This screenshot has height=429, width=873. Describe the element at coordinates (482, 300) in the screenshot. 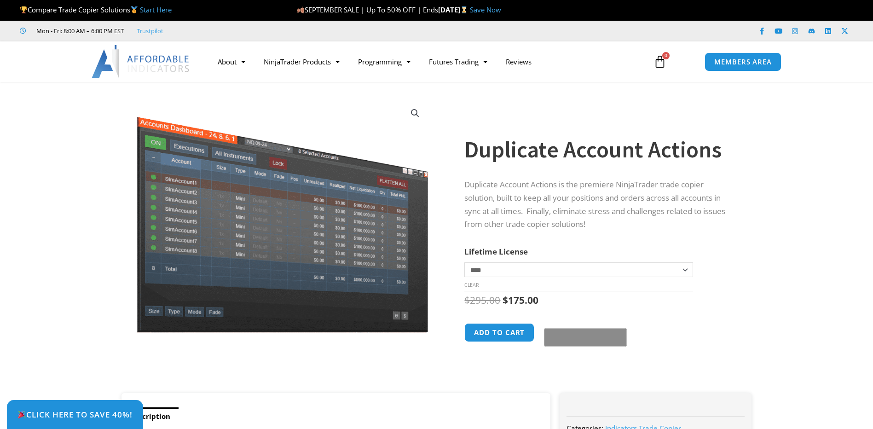

I see `bdi: 295.00` at that location.